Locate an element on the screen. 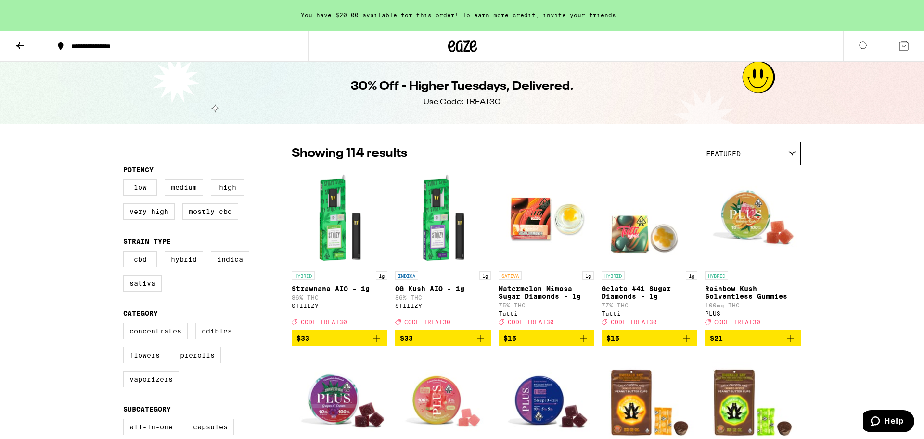 This screenshot has height=439, width=924. label: High is located at coordinates (228, 187).